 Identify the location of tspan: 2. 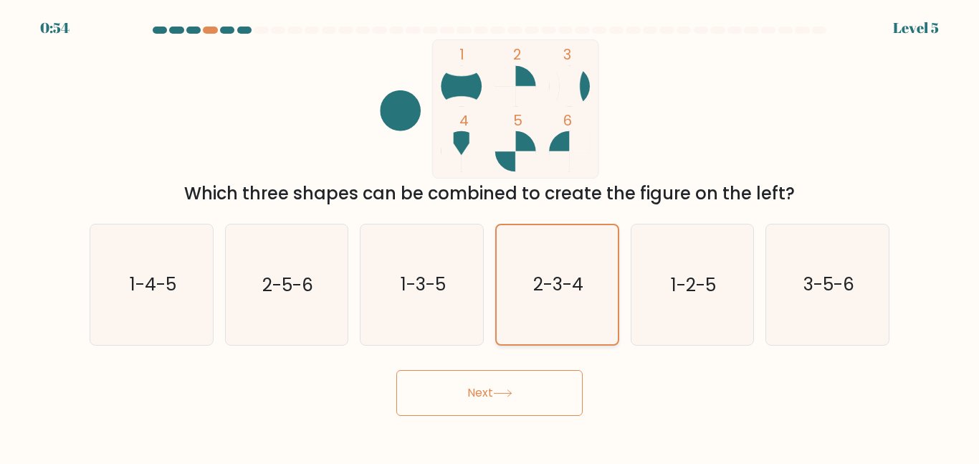
(517, 54).